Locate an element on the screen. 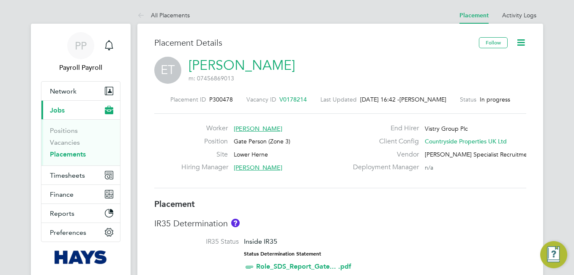  label: Hiring Manager is located at coordinates (205, 167).